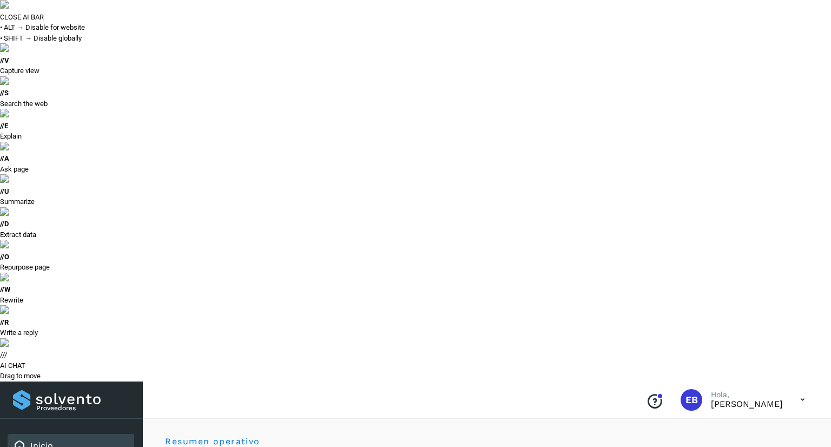  Describe the element at coordinates (212, 440) in the screenshot. I see `span: Resumen operativo` at that location.